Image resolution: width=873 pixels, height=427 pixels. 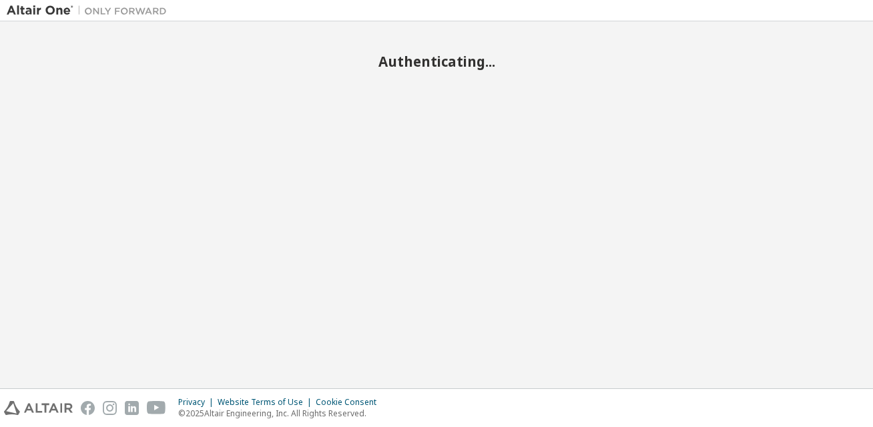 I want to click on p: © 2025 Altair Engineering, Inc. All Rights Reserved., so click(x=281, y=413).